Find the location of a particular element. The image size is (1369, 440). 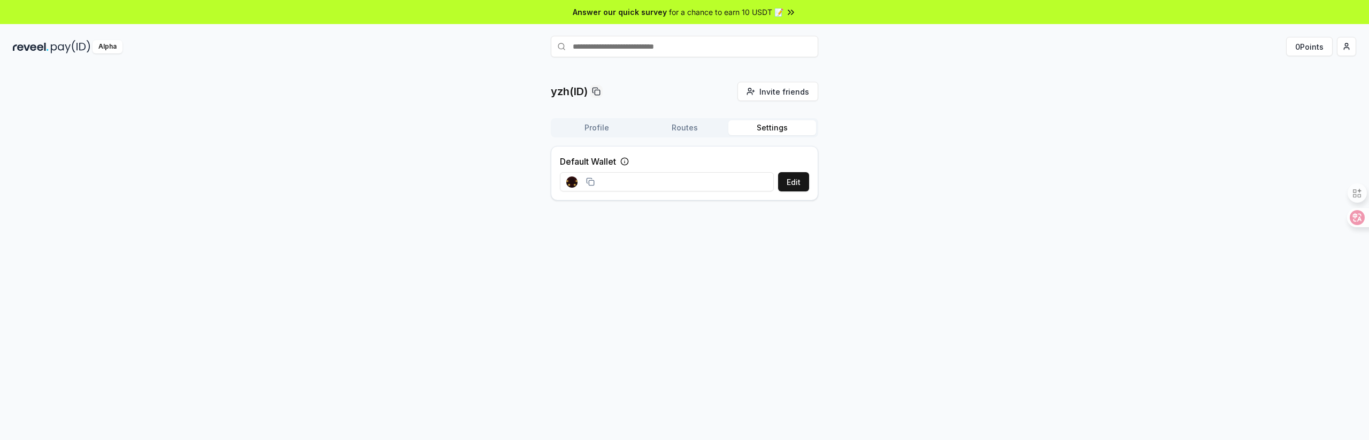

span: Invite friends is located at coordinates (784, 91).